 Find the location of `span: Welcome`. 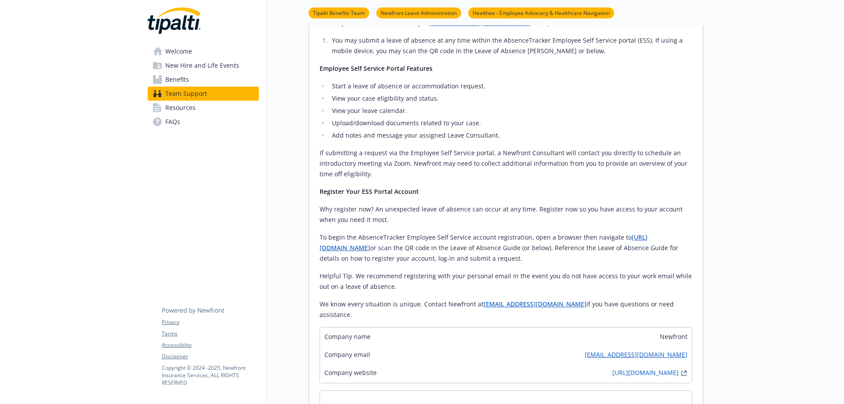

span: Welcome is located at coordinates (179, 51).